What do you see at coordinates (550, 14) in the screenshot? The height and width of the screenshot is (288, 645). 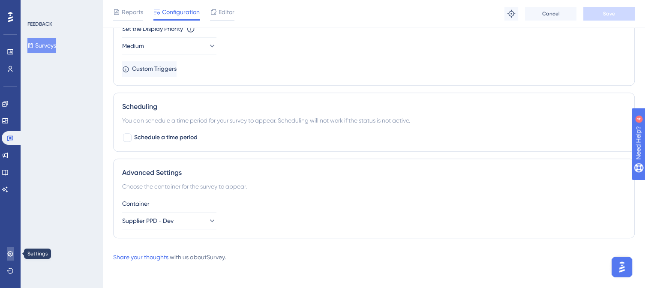 I see `button: Cancel` at bounding box center [550, 14].